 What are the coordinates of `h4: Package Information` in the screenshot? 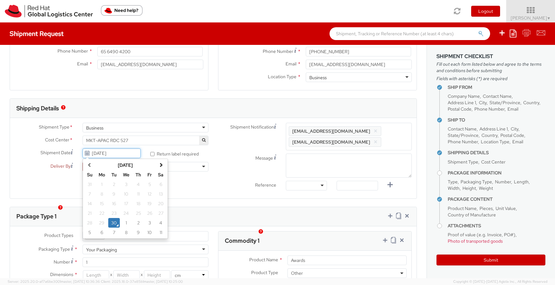 It's located at (496, 173).